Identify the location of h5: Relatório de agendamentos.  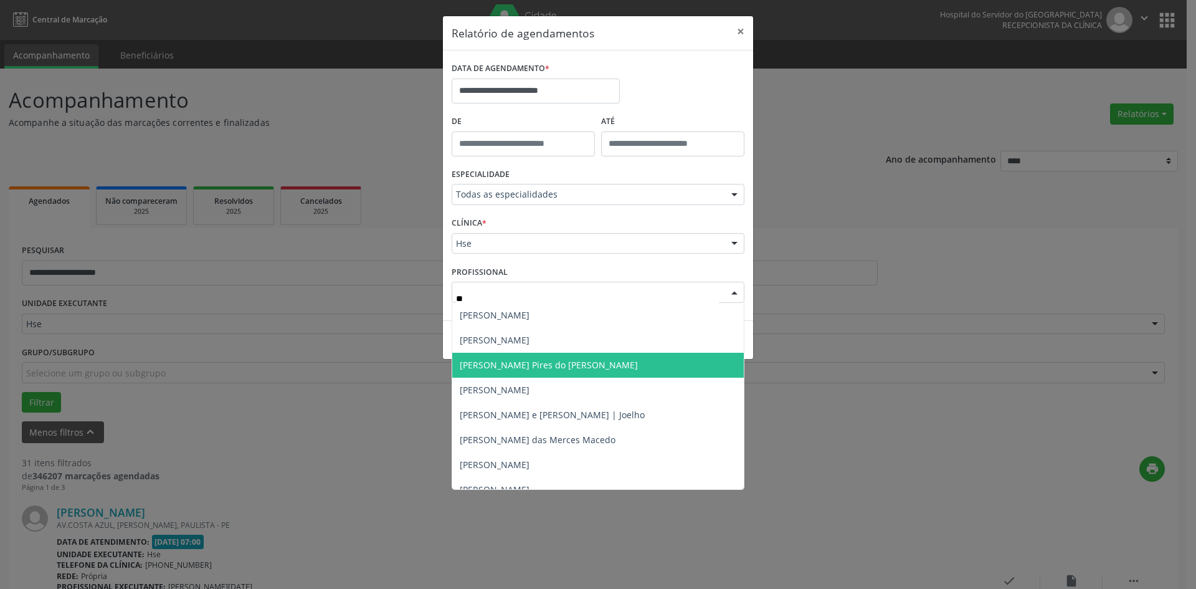
(523, 33).